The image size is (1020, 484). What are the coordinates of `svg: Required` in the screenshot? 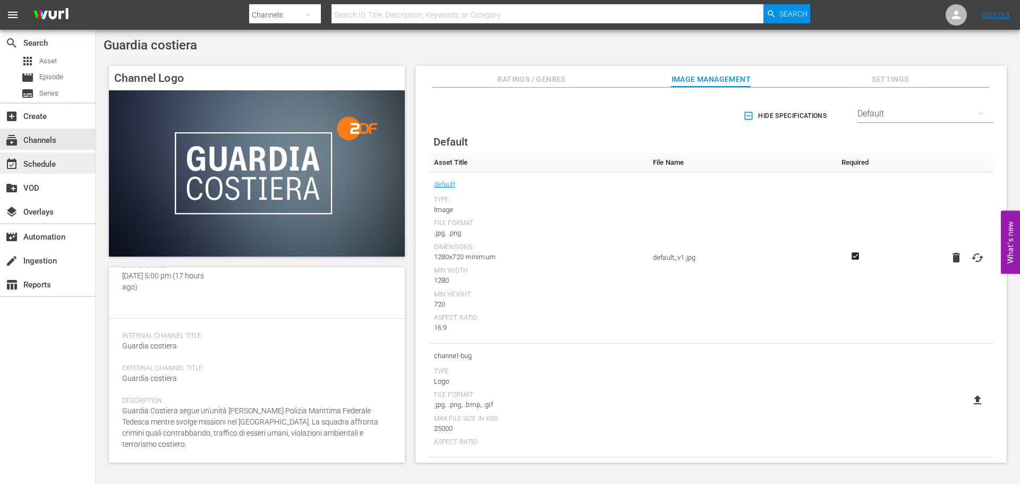 It's located at (855, 256).